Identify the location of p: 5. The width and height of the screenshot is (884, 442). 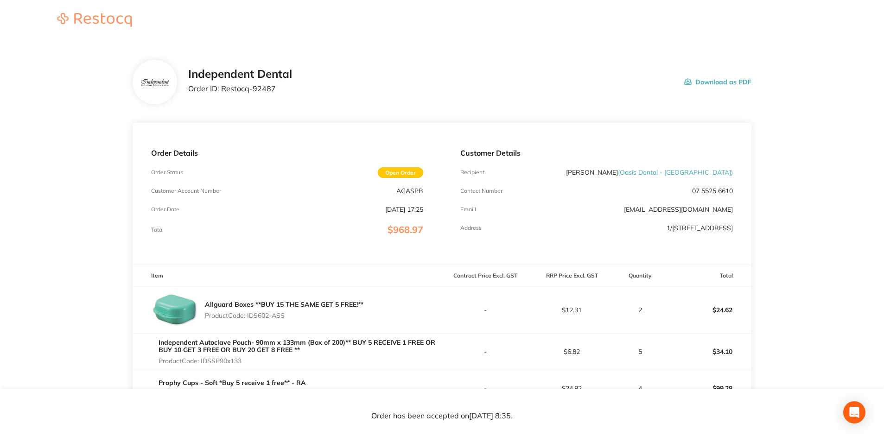
(640, 352).